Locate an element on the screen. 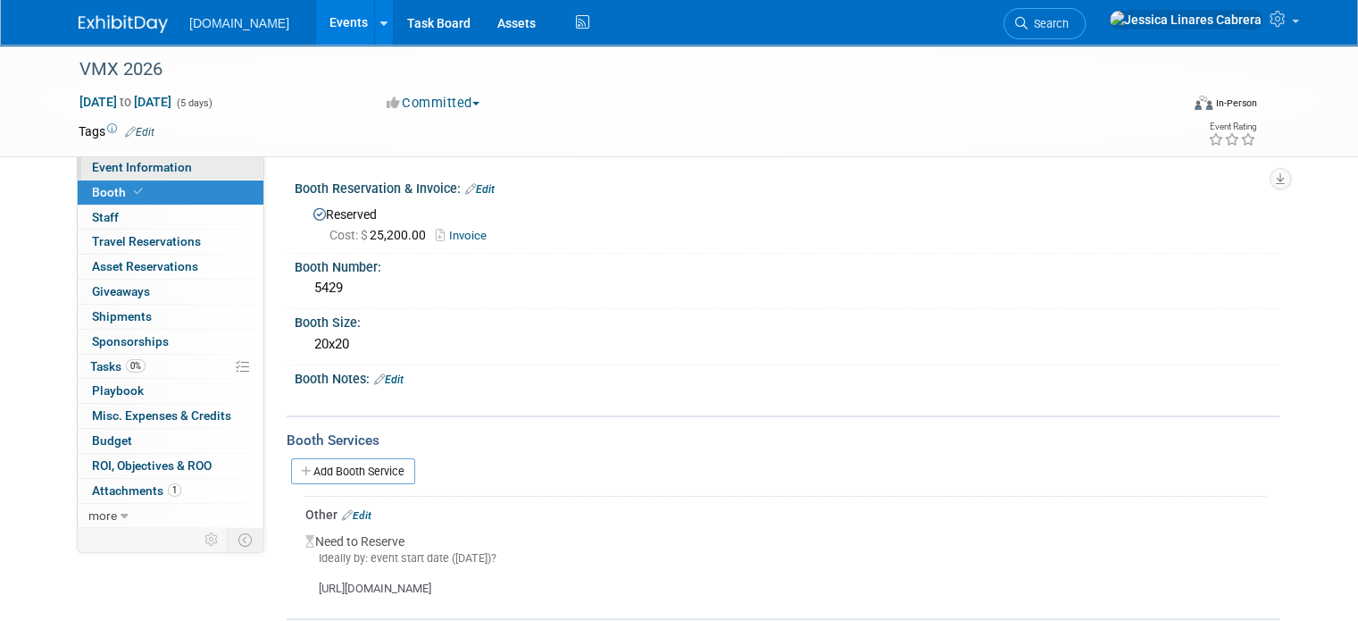 This screenshot has width=1358, height=621. a: ROI, Objectives & ROO is located at coordinates (171, 465).